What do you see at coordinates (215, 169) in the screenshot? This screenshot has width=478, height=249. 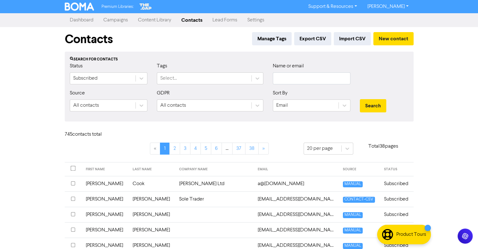 I see `th: COMPANY NAME` at bounding box center [215, 169].